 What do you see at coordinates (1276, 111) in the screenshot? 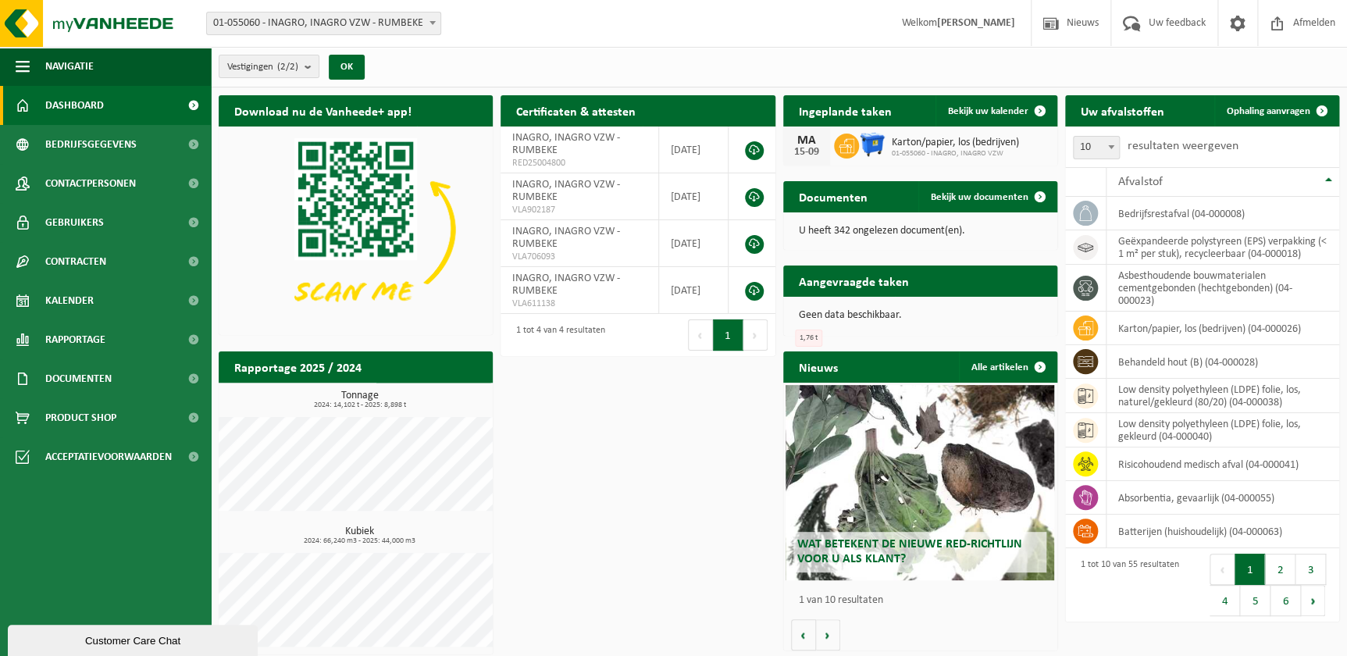
I see `a: Ophaling aanvragen` at bounding box center [1276, 111].